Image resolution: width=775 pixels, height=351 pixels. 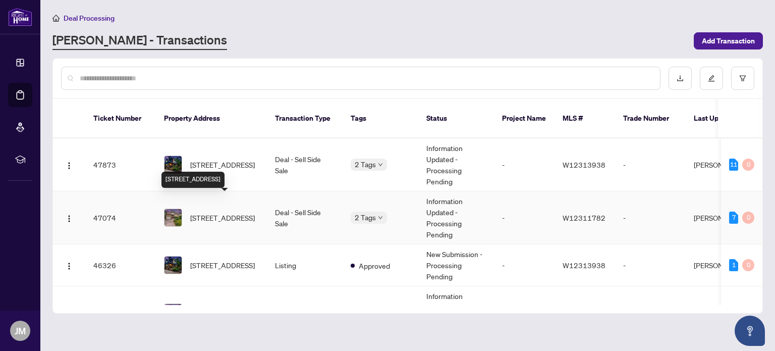 What do you see at coordinates (743, 78) in the screenshot?
I see `button: filter` at bounding box center [743, 78].